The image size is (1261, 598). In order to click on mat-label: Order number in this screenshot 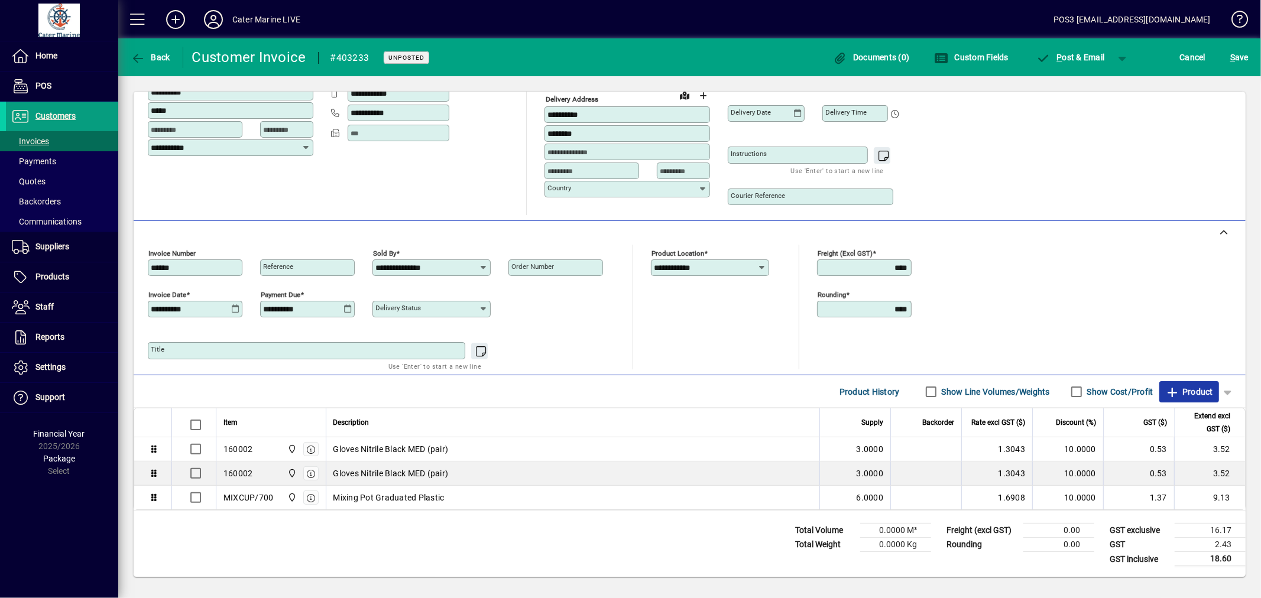, I will do `click(533, 267)`.